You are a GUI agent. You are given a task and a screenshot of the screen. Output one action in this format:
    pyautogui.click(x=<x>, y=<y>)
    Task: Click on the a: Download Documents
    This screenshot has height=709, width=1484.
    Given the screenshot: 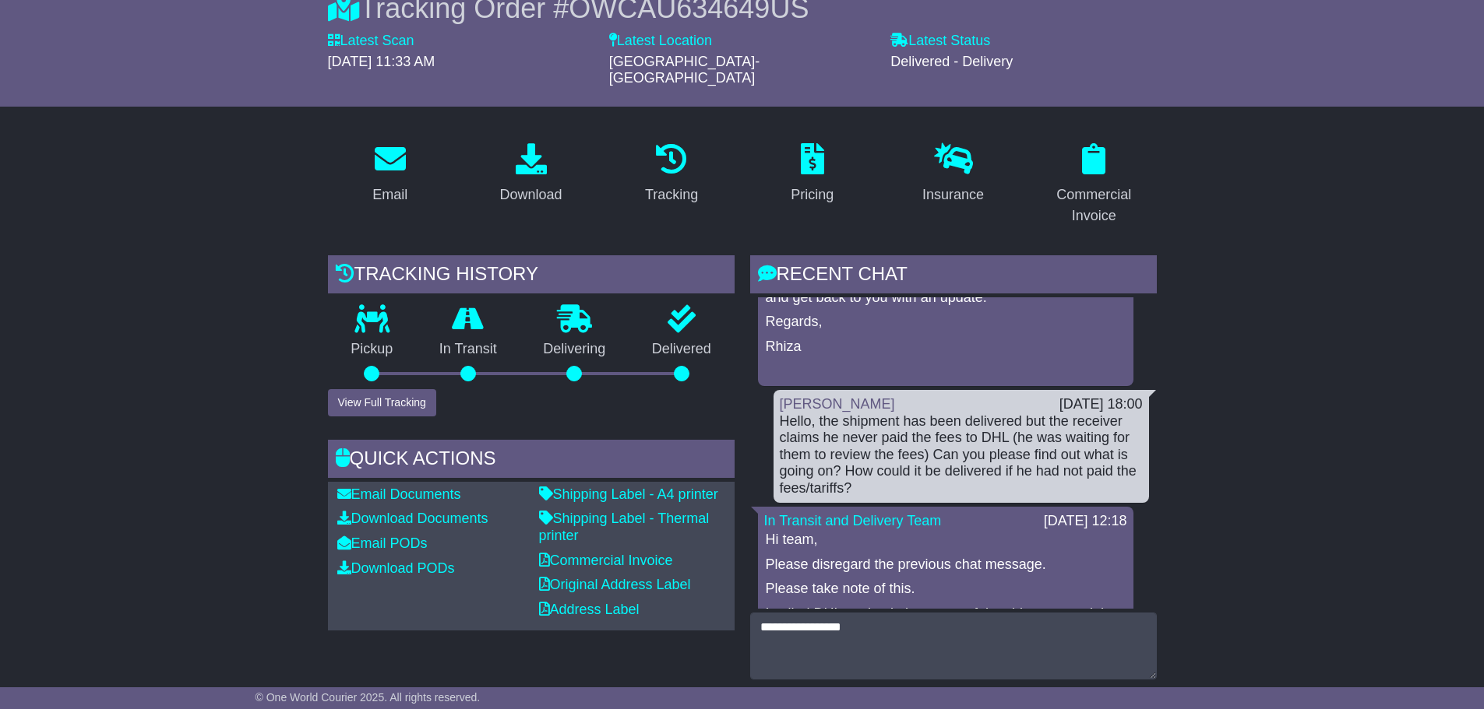 What is the action you would take?
    pyautogui.click(x=413, y=519)
    